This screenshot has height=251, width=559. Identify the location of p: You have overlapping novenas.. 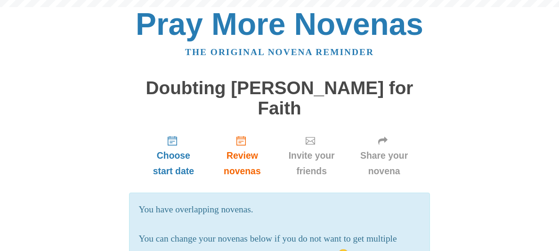
(280, 210).